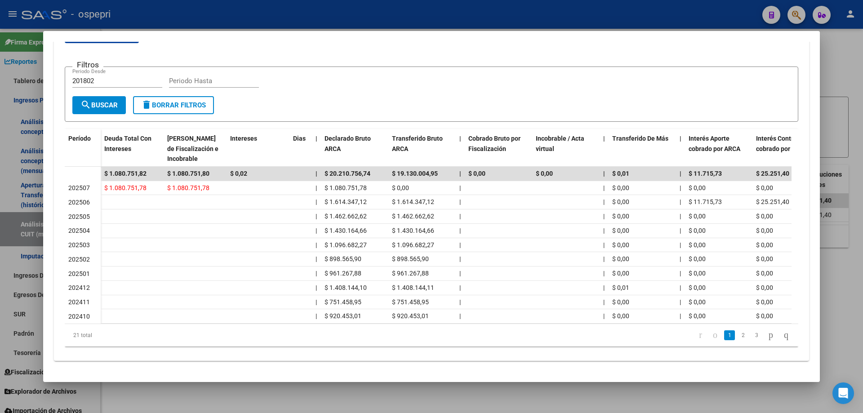  What do you see at coordinates (773, 202) in the screenshot?
I see `span: $ 25.251,40` at bounding box center [773, 202].